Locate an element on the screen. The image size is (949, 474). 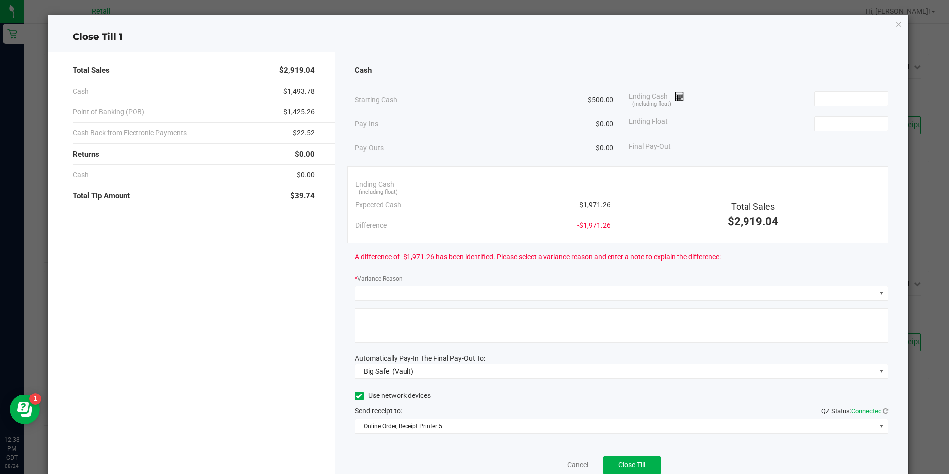
div: Returns is located at coordinates (194, 154).